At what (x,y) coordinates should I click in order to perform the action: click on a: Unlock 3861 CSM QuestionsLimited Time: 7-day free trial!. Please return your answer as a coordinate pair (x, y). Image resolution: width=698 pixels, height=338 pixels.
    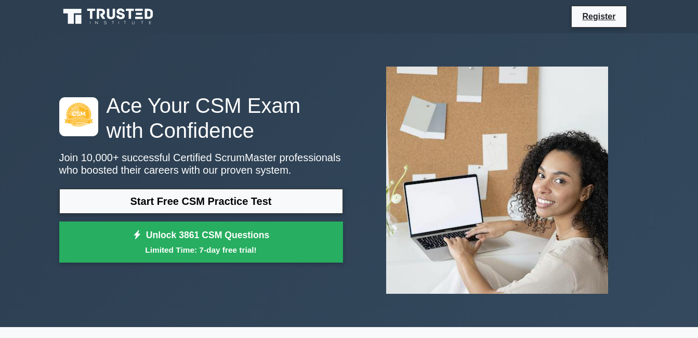
    Looking at the image, I should click on (201, 242).